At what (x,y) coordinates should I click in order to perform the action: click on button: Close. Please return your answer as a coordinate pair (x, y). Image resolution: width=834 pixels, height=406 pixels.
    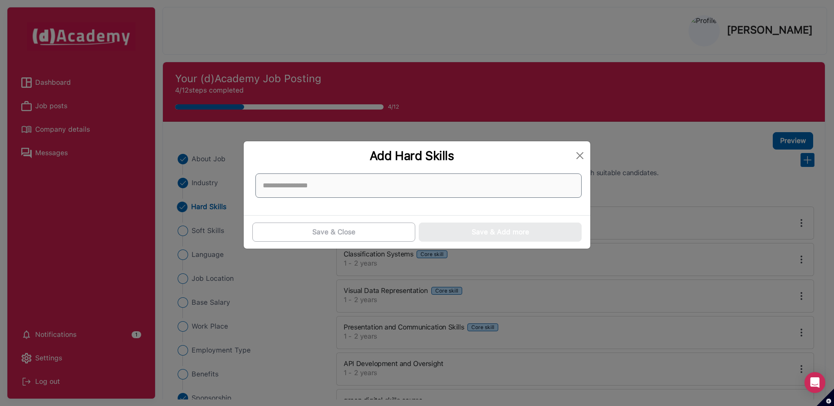
    Looking at the image, I should click on (580, 156).